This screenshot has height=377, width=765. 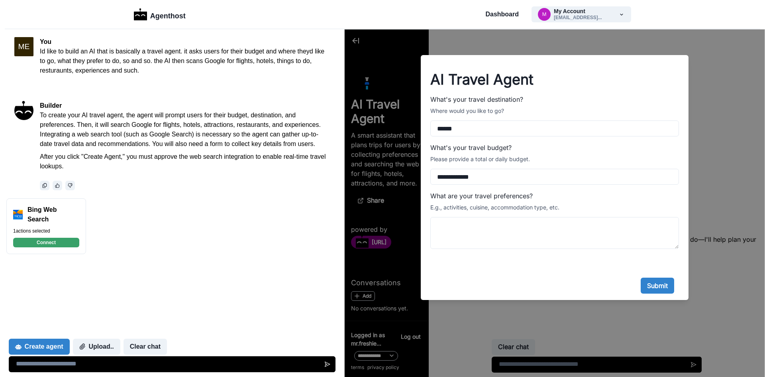 What do you see at coordinates (208, 166) in the screenshot?
I see `label: What are your travel preferences?` at bounding box center [208, 166].